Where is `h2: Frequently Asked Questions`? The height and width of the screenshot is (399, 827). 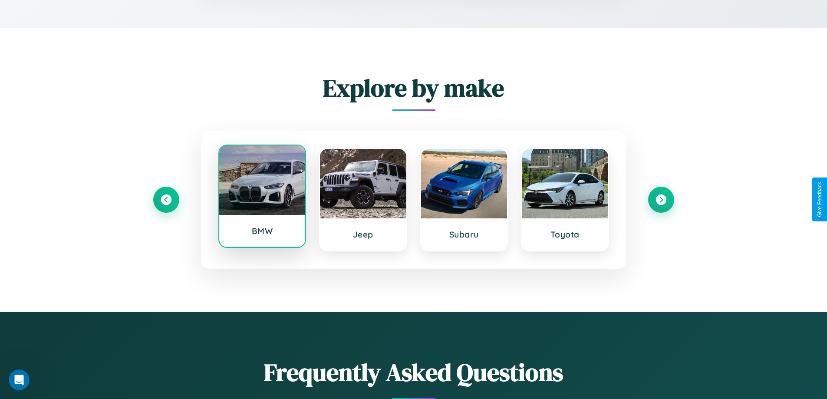 h2: Frequently Asked Questions is located at coordinates (413, 372).